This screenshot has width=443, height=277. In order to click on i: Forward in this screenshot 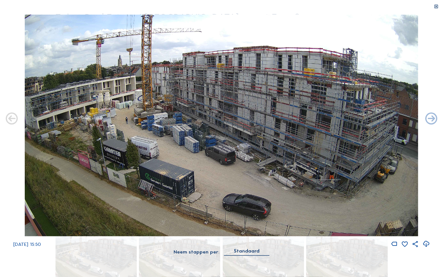, I will do `click(12, 119)`.